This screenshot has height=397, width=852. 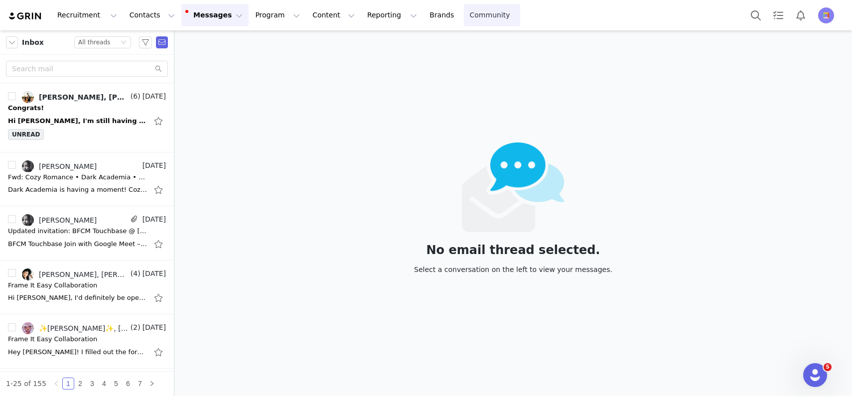 What do you see at coordinates (116, 384) in the screenshot?
I see `a: 5` at bounding box center [116, 384].